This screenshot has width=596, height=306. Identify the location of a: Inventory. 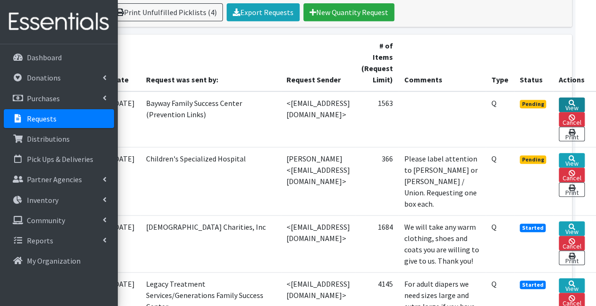
(59, 200).